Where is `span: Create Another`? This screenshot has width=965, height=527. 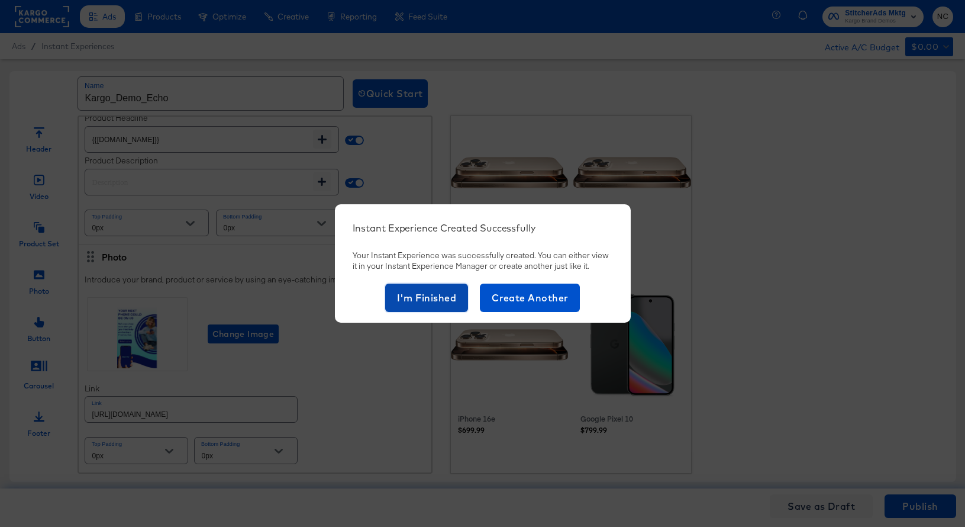 span: Create Another is located at coordinates (530, 298).